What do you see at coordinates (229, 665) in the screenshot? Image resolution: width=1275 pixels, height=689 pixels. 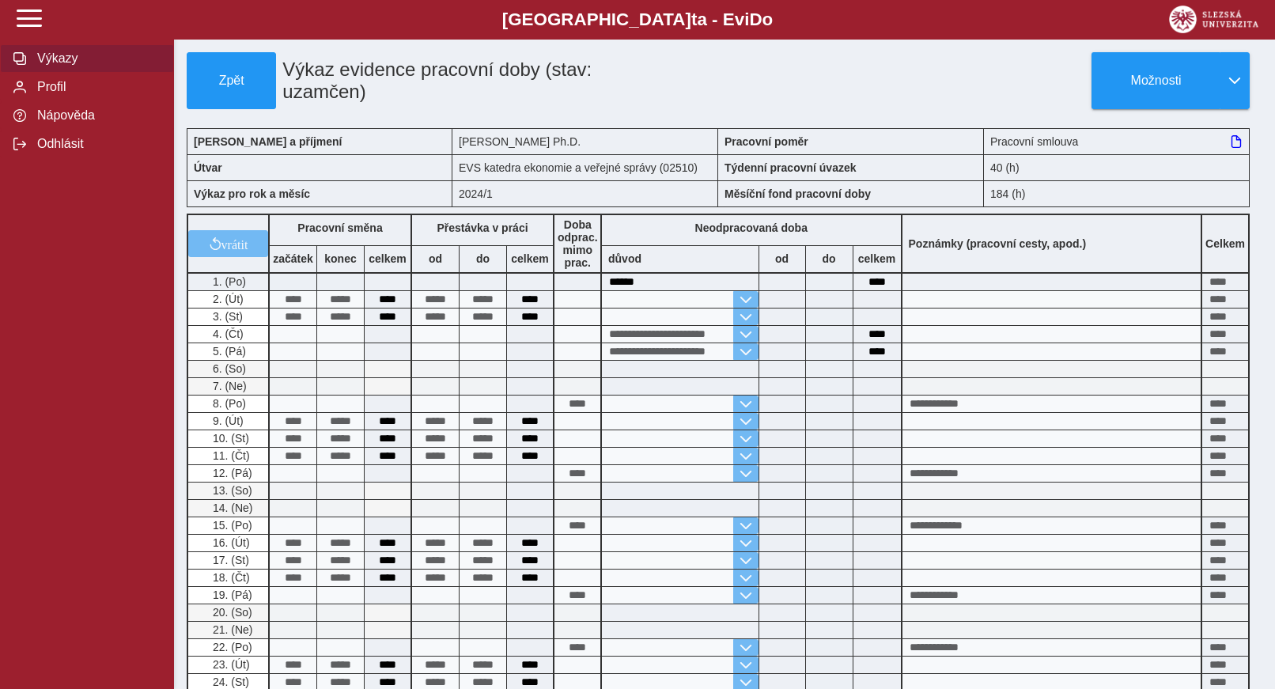 I see `span: 23. (Út)` at bounding box center [229, 665].